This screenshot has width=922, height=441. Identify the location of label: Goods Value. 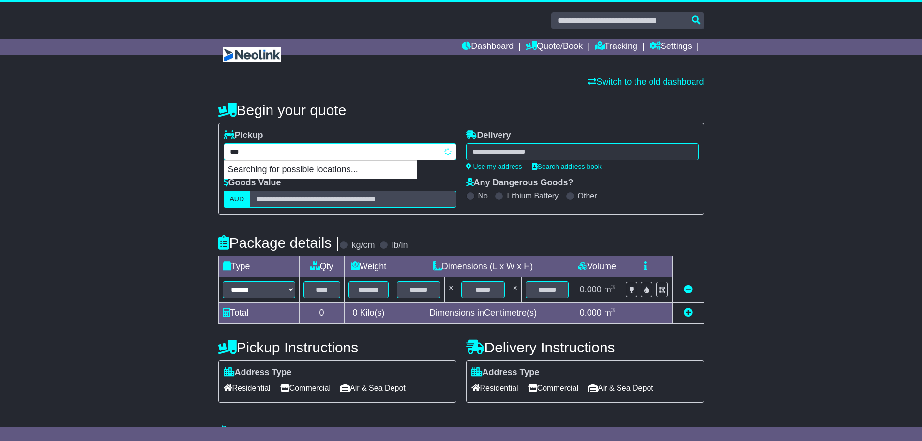
(252, 183).